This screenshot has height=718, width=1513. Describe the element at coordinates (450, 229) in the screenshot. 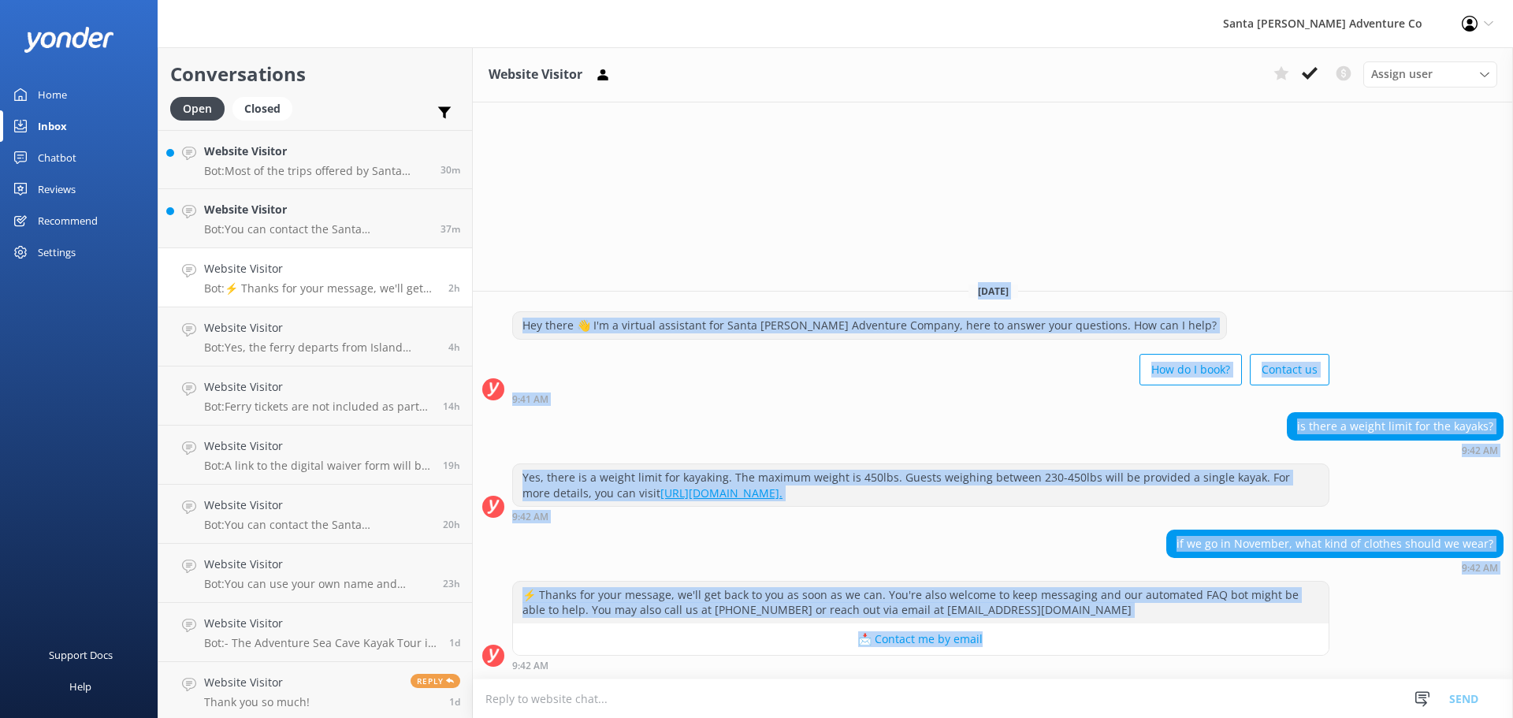

I see `span: Oct 12 2025 11:57am (UTC -07:00) America/Tijuana` at that location.